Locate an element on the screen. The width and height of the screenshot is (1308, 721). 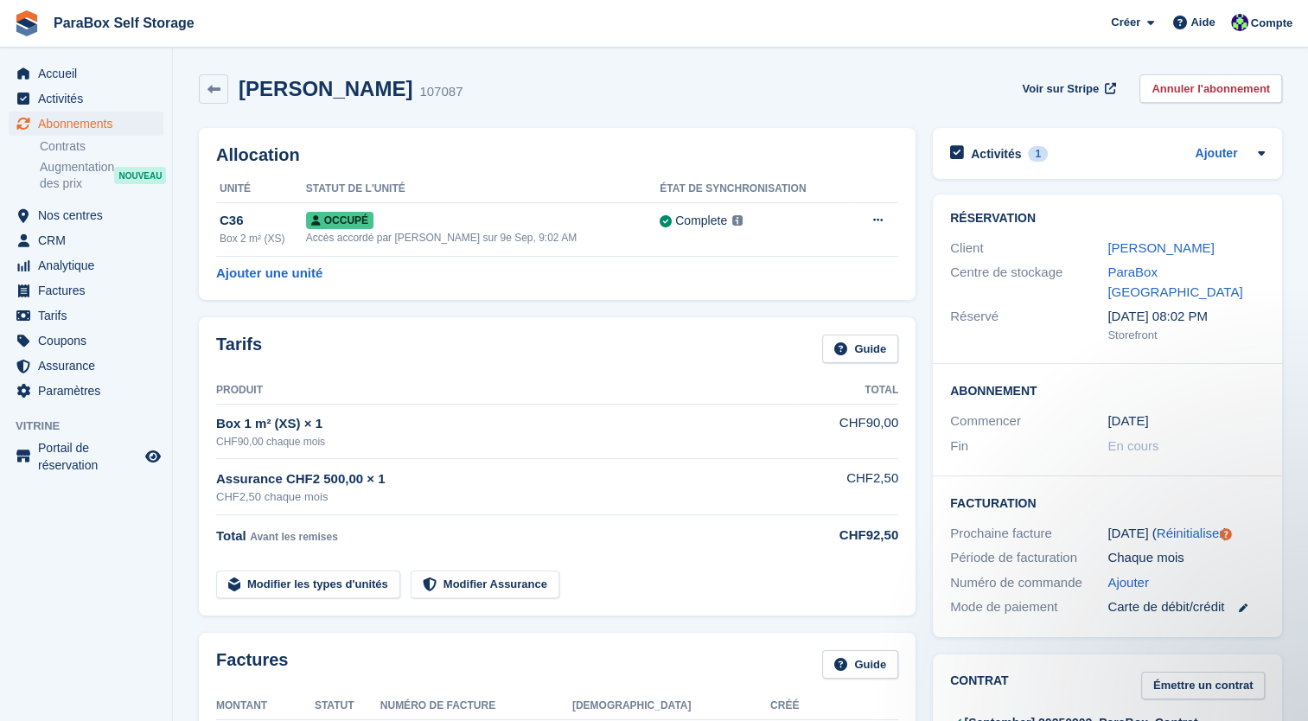
span: Tarifs is located at coordinates (90, 315).